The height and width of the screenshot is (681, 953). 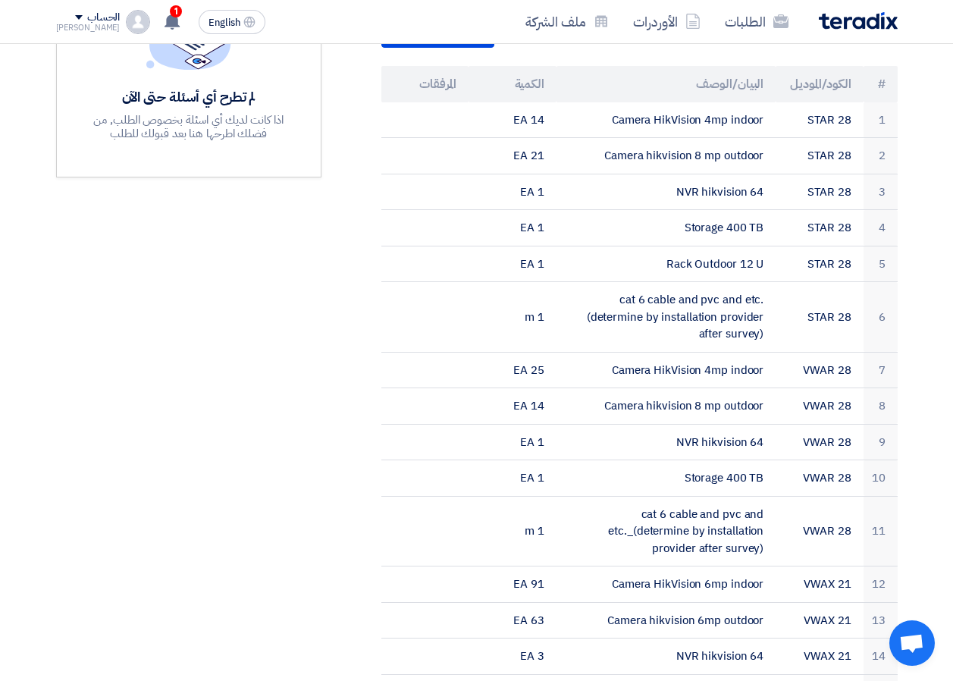 What do you see at coordinates (138, 22) in the screenshot?
I see `img: profile_test.png` at bounding box center [138, 22].